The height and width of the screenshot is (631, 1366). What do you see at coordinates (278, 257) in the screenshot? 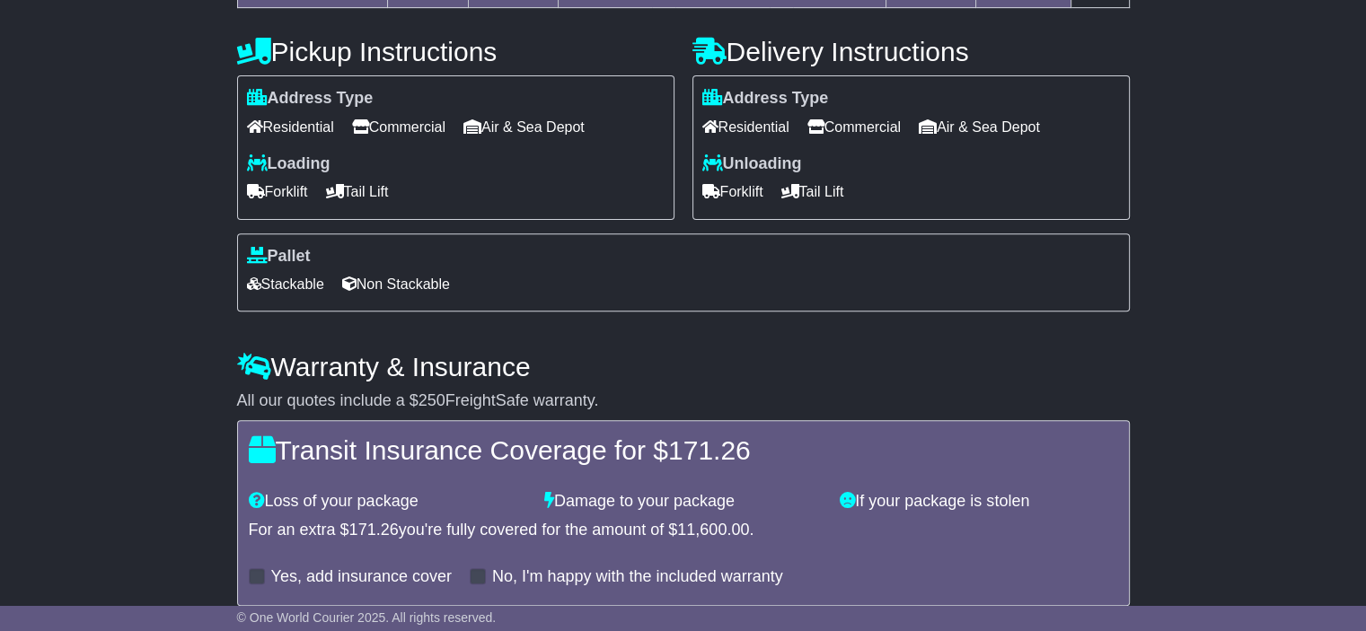
I see `label: Pallet` at bounding box center [278, 257].